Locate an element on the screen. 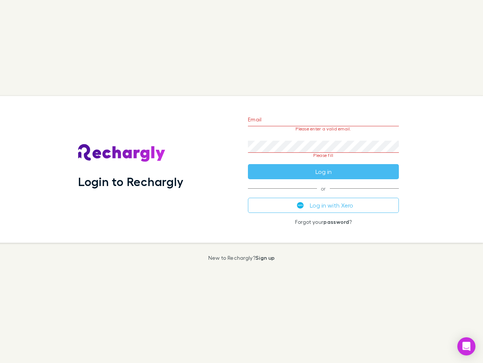 Image resolution: width=483 pixels, height=363 pixels. span: or is located at coordinates (324, 188).